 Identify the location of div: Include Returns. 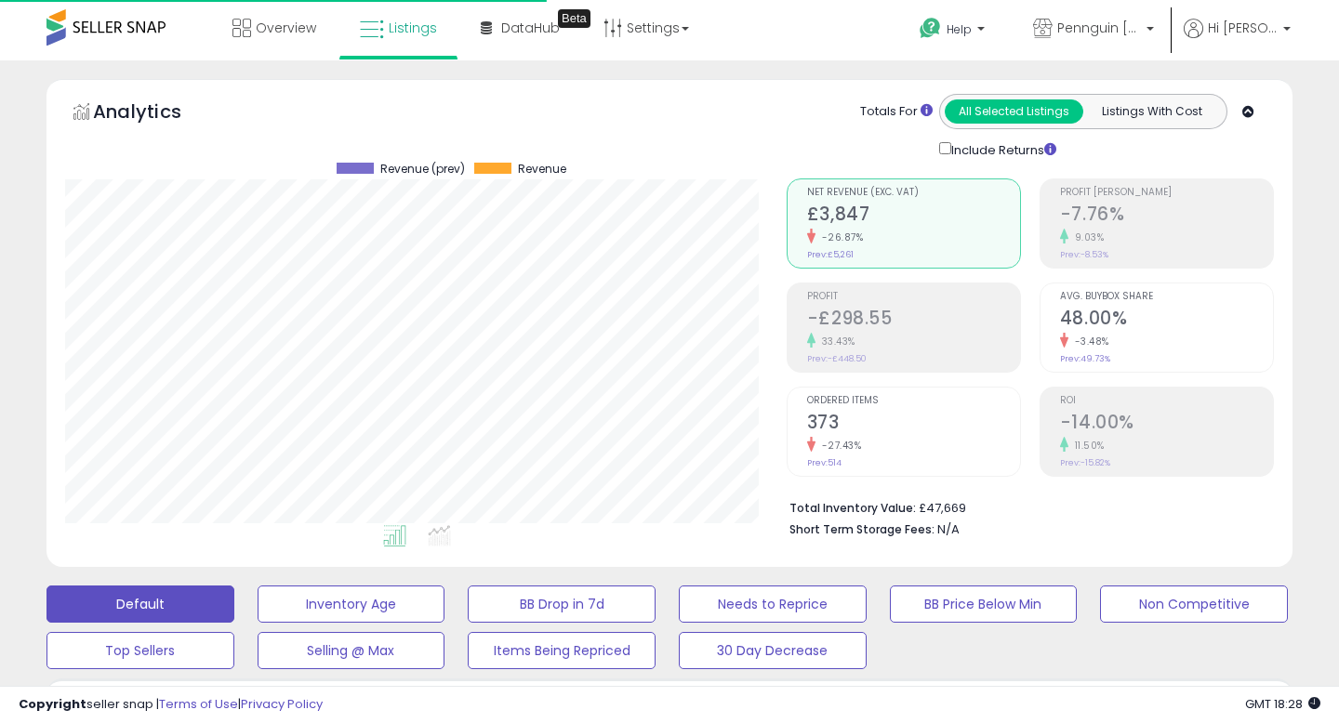
(1002, 149).